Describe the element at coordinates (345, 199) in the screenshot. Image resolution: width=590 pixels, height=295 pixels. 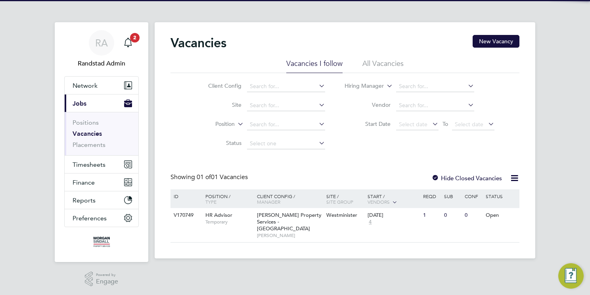
I see `div: Site /` at that location.